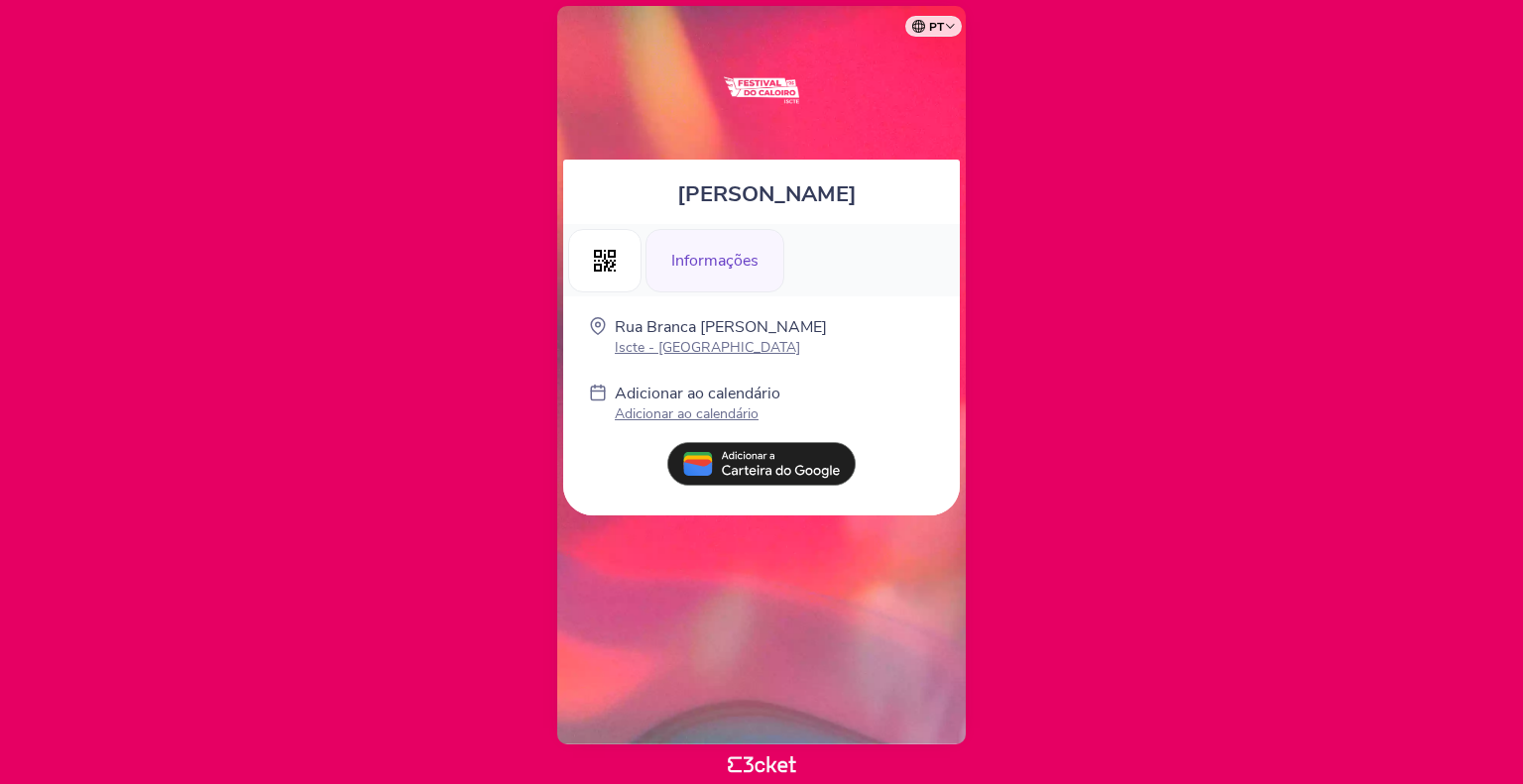 The width and height of the screenshot is (1523, 784). What do you see at coordinates (715, 260) in the screenshot?
I see `div: Informações` at bounding box center [715, 260].